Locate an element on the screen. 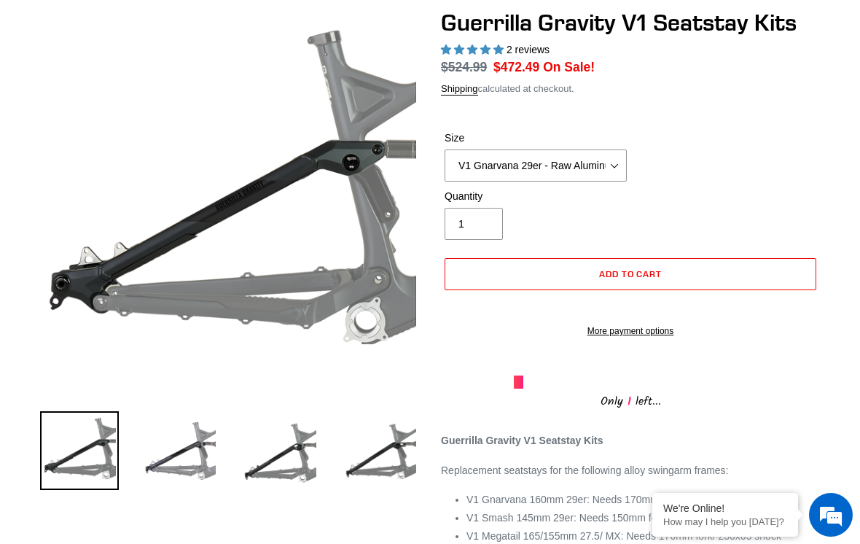  span: 5.00 stars is located at coordinates (474, 50).